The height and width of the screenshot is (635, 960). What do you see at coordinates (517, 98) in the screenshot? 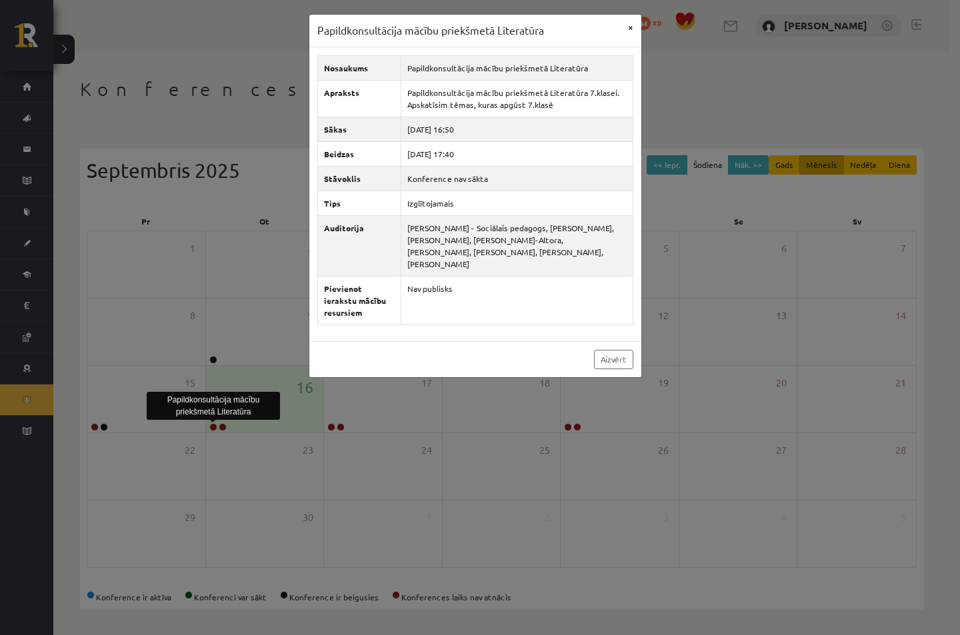
I see `td: Papildkonsultācija mācību priekšmetā Literatūra 7.klasei. Apskatīsim tēmas, kuras apgūst 7.klasē` at bounding box center [517, 98].